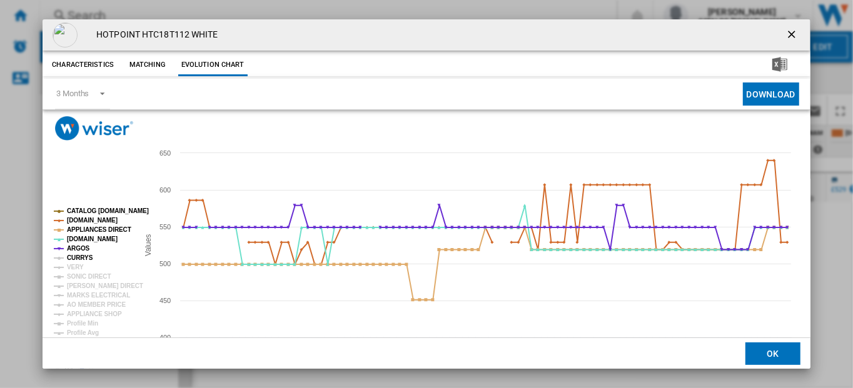  What do you see at coordinates (165, 338) in the screenshot?
I see `tspan: 400` at bounding box center [165, 338].